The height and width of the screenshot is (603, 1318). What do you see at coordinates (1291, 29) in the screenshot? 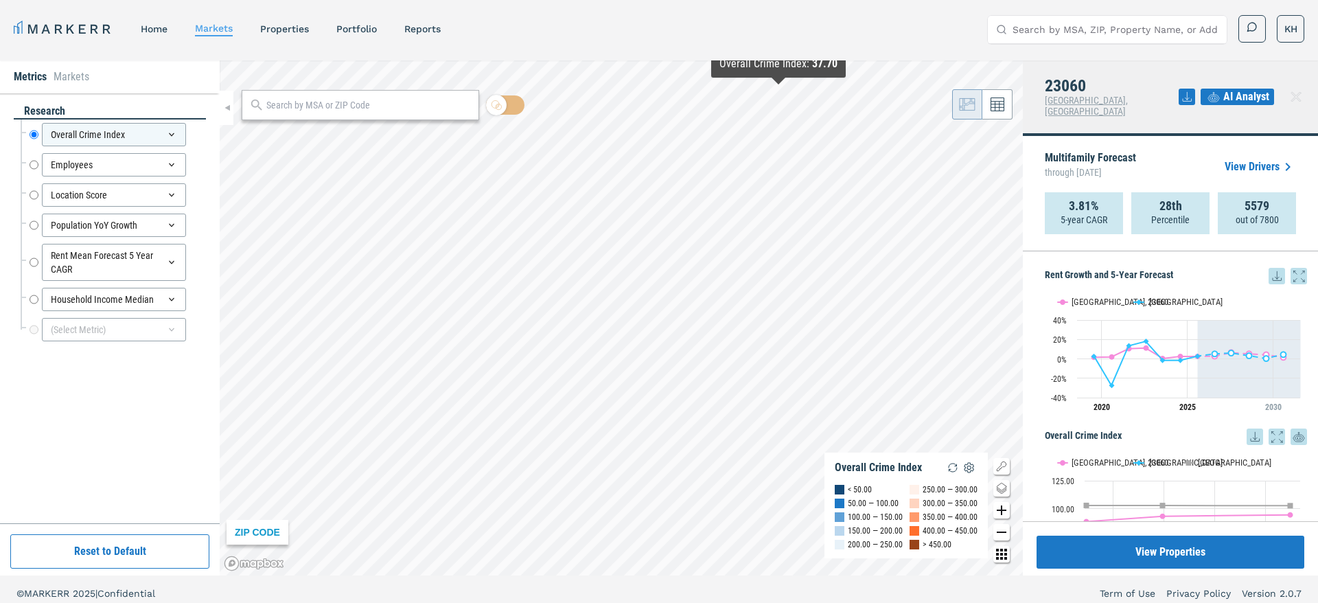
I see `button: KH` at bounding box center [1291, 29].